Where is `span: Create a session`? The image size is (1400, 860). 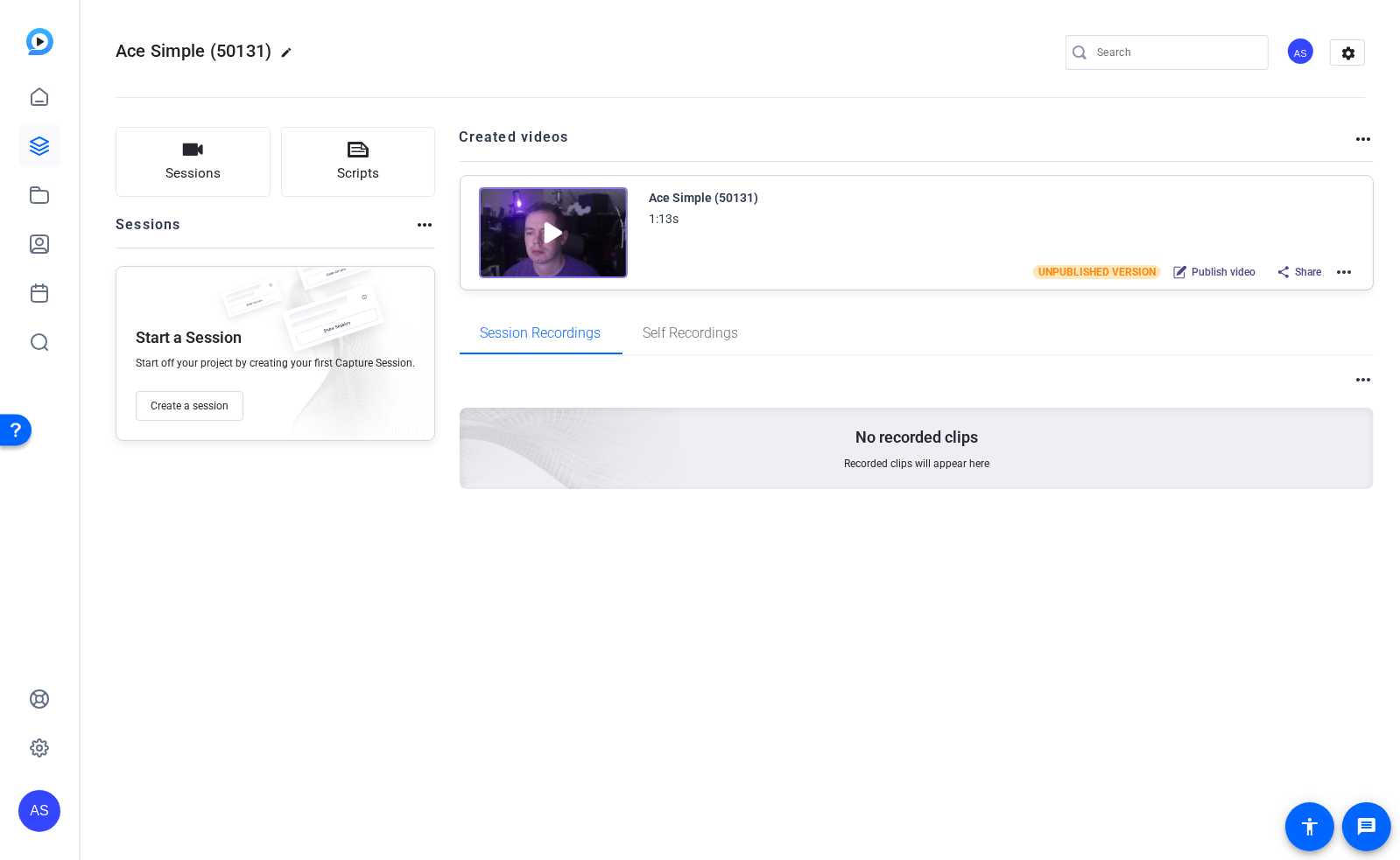 span: Create a session is located at coordinates (189, 406).